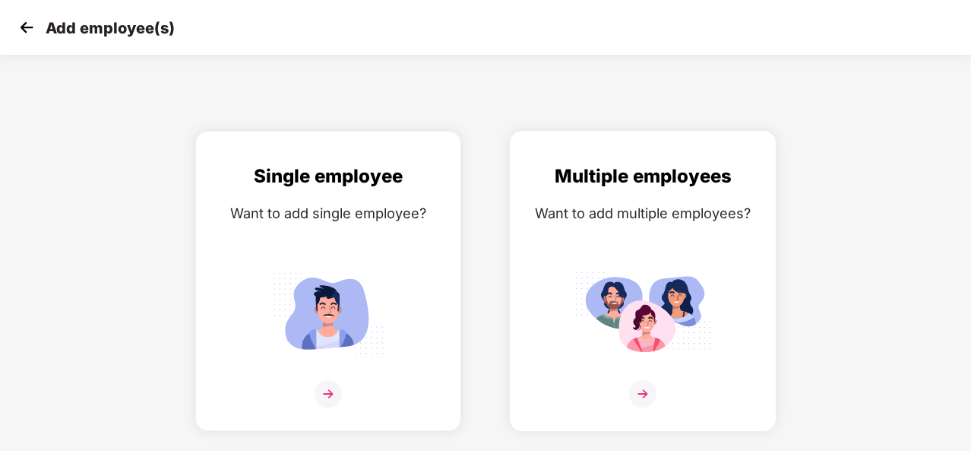 Image resolution: width=971 pixels, height=451 pixels. Describe the element at coordinates (643, 176) in the screenshot. I see `div: Multiple employees` at that location.